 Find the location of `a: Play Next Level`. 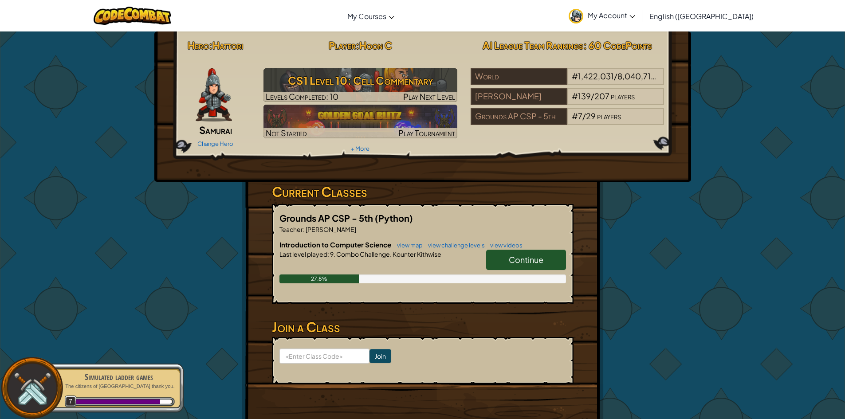

a: Play Next Level is located at coordinates (360, 85).